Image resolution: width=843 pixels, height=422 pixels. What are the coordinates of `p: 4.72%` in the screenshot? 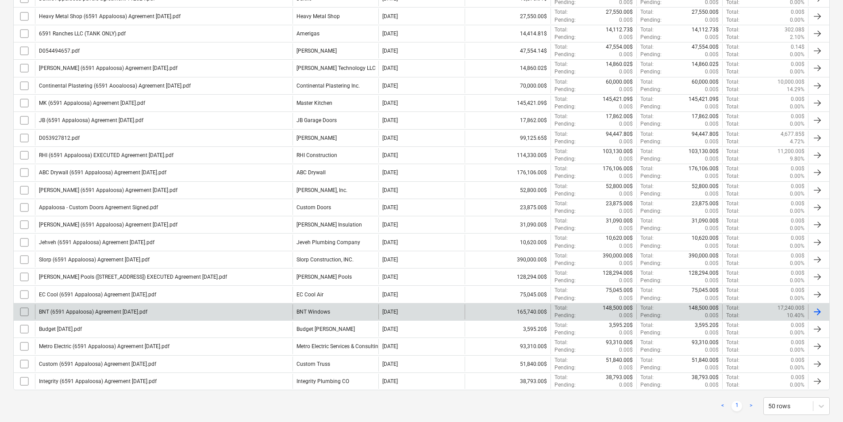 It's located at (797, 142).